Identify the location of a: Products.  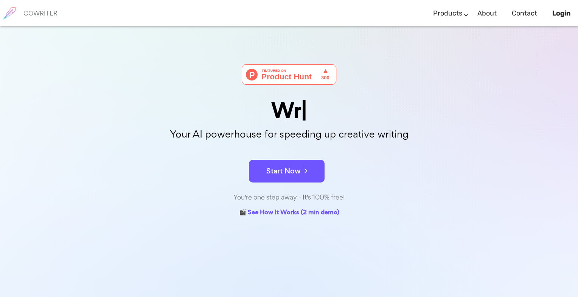
(447, 13).